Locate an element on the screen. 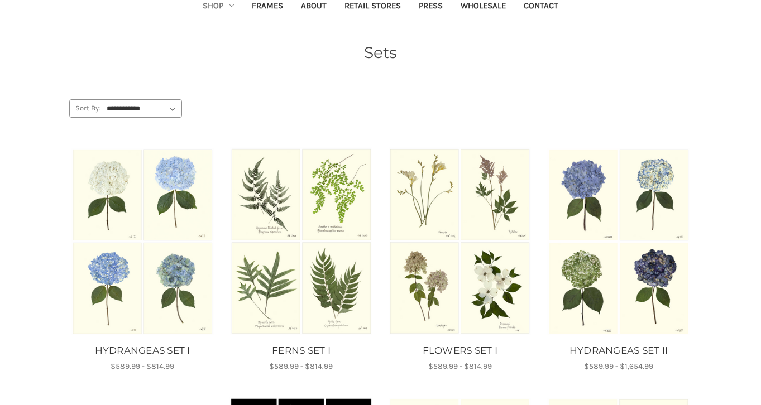 This screenshot has height=405, width=761. span: $589.99 - $1,654.99 is located at coordinates (618, 366).